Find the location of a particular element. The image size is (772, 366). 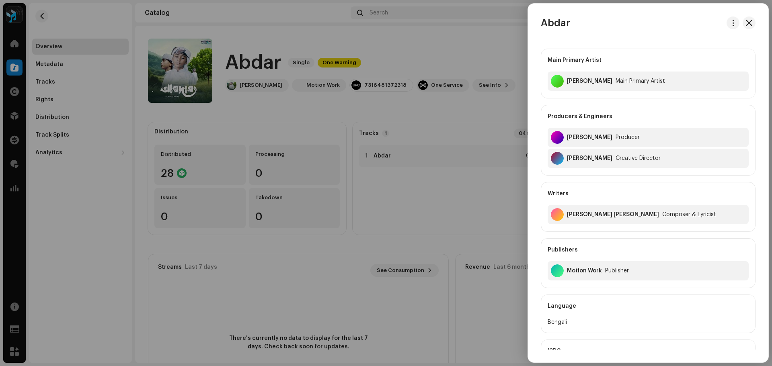

div: Bengali is located at coordinates (648, 322).